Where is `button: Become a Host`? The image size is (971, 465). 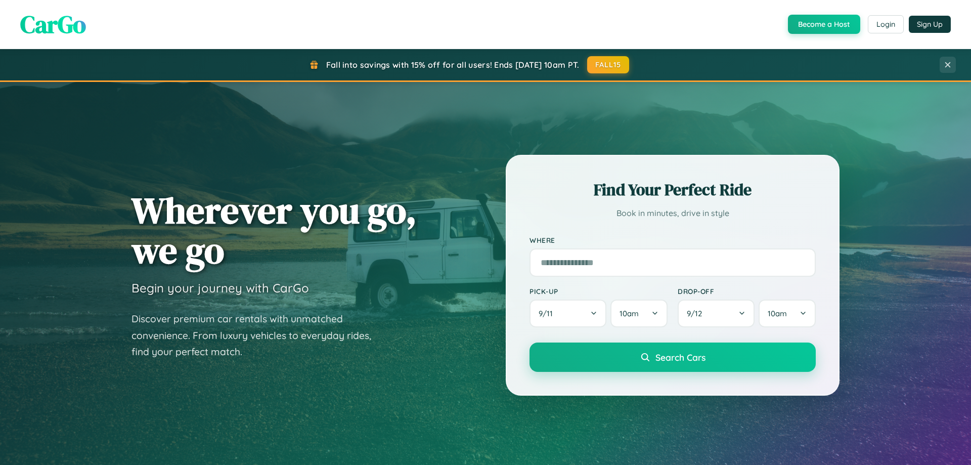 button: Become a Host is located at coordinates (824, 24).